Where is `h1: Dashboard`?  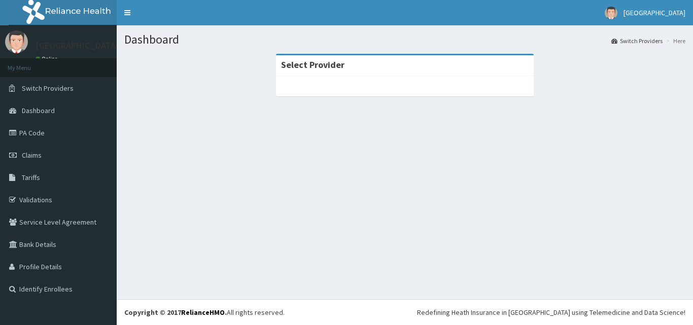
h1: Dashboard is located at coordinates (405, 40).